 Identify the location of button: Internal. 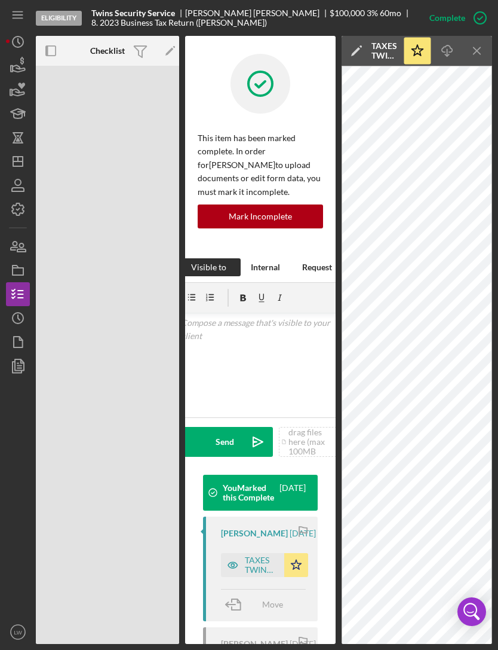
(265, 267).